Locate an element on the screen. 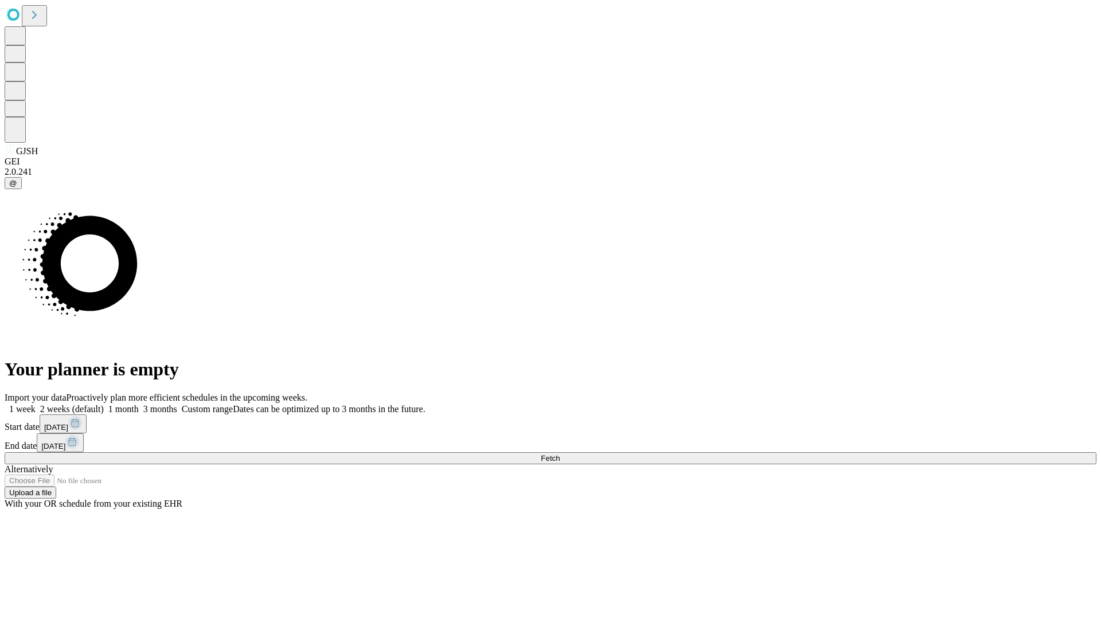 The width and height of the screenshot is (1101, 619). span: 3 months is located at coordinates (160, 409).